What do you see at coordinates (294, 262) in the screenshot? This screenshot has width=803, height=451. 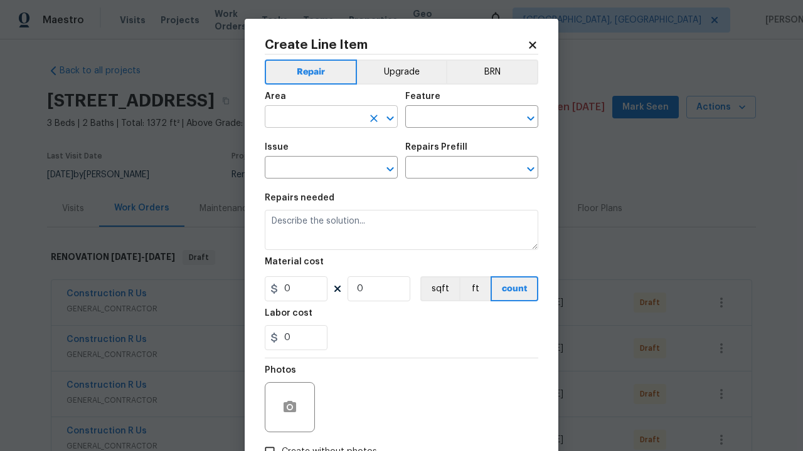 I see `h5: Material cost` at bounding box center [294, 262].